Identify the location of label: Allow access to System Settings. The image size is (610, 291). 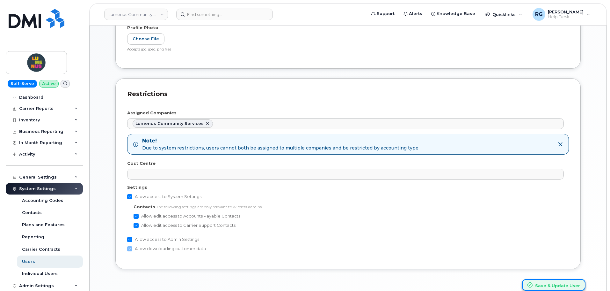
(164, 196).